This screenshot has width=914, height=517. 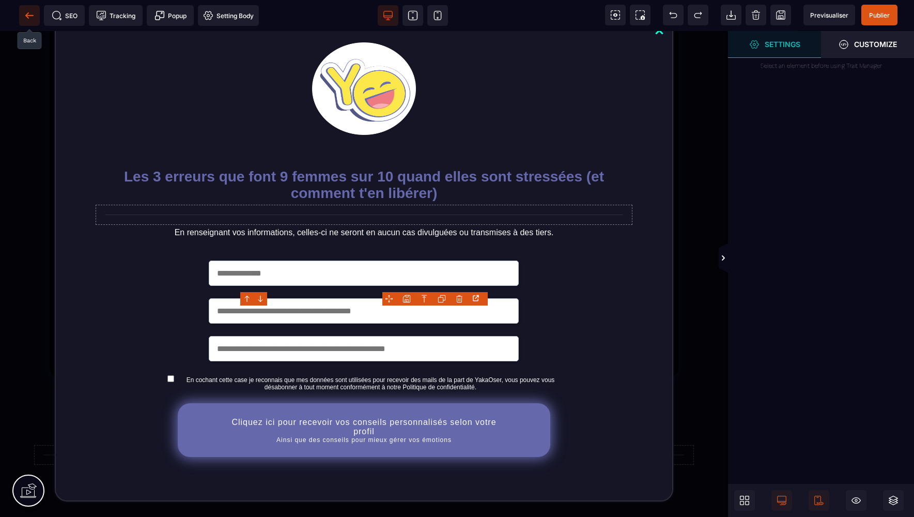 I want to click on span: Publier, so click(x=879, y=15).